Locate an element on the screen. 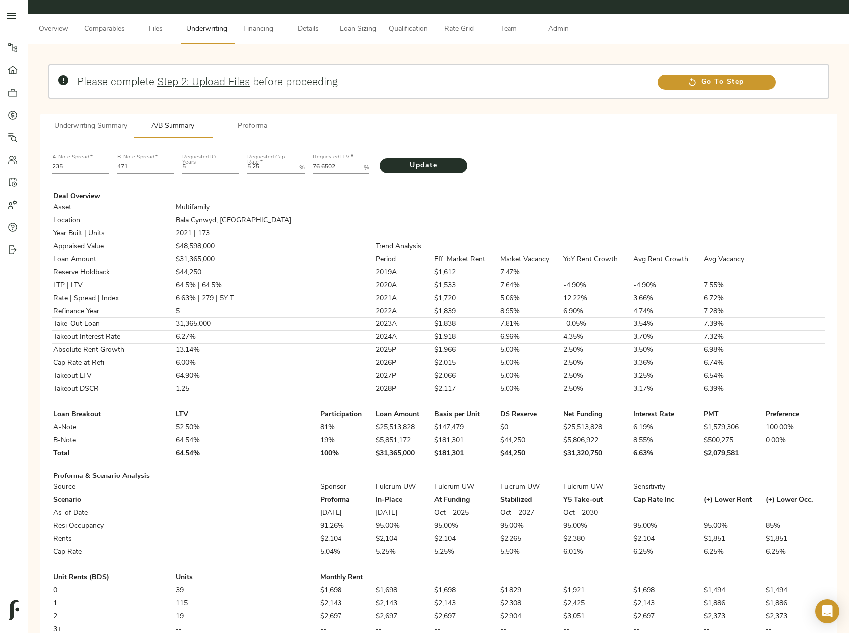 This screenshot has height=633, width=849. td: 64.5% | 64.5% is located at coordinates (246, 286).